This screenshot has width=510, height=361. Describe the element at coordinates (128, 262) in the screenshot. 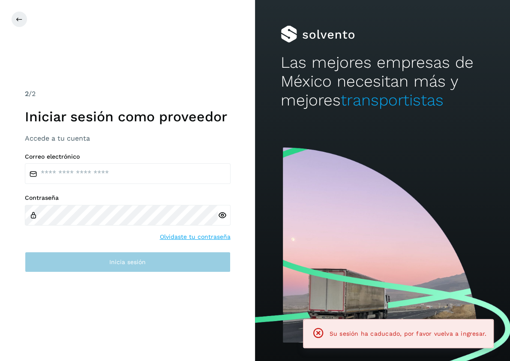

I see `button: Inicia sesión` at that location.